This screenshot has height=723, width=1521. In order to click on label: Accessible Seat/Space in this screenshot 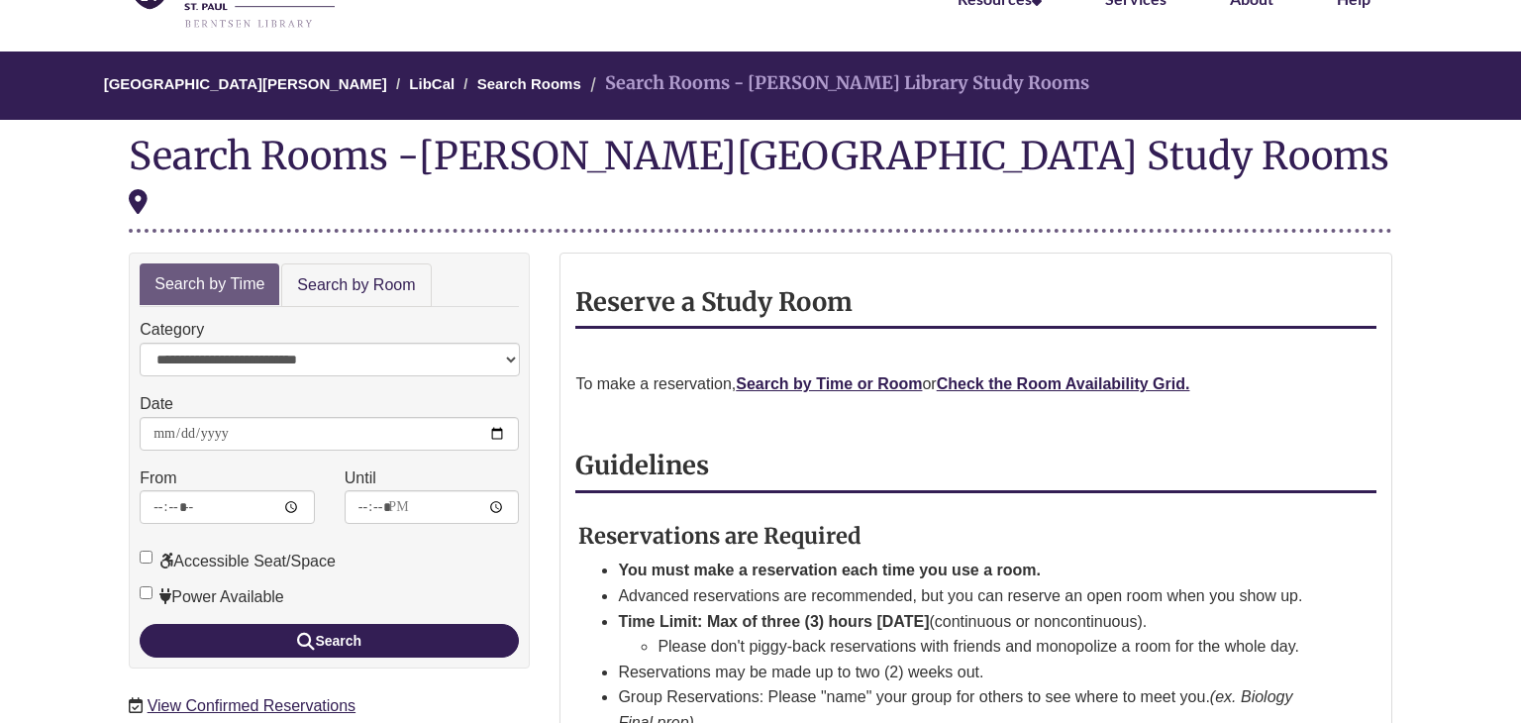, I will do `click(238, 561)`.